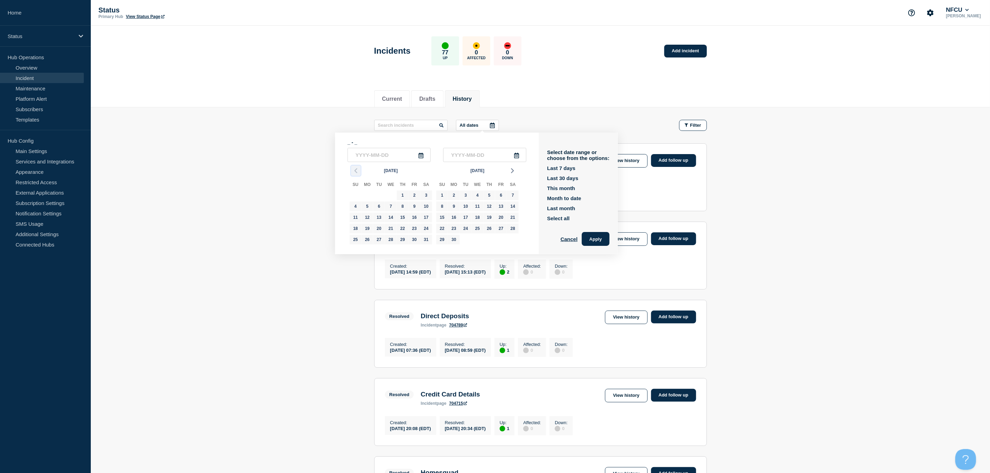 This screenshot has width=990, height=473. What do you see at coordinates (476, 46) in the screenshot?
I see `div: affected` at bounding box center [476, 46].